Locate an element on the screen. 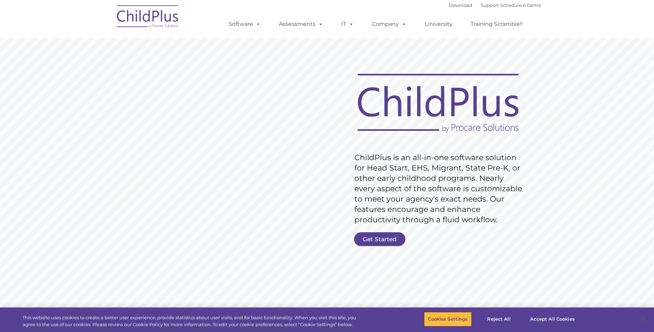 The width and height of the screenshot is (654, 332). a: University is located at coordinates (439, 24).